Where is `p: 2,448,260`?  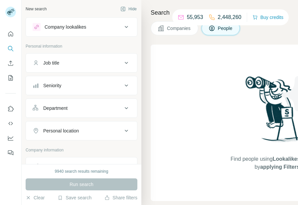 p: 2,448,260 is located at coordinates (230, 17).